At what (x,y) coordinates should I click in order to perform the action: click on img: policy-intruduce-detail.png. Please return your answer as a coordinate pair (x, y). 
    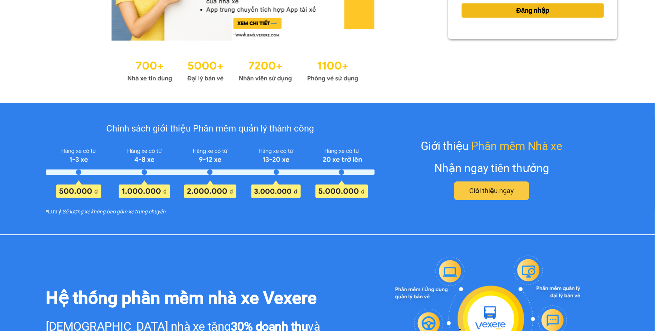
    Looking at the image, I should click on (210, 172).